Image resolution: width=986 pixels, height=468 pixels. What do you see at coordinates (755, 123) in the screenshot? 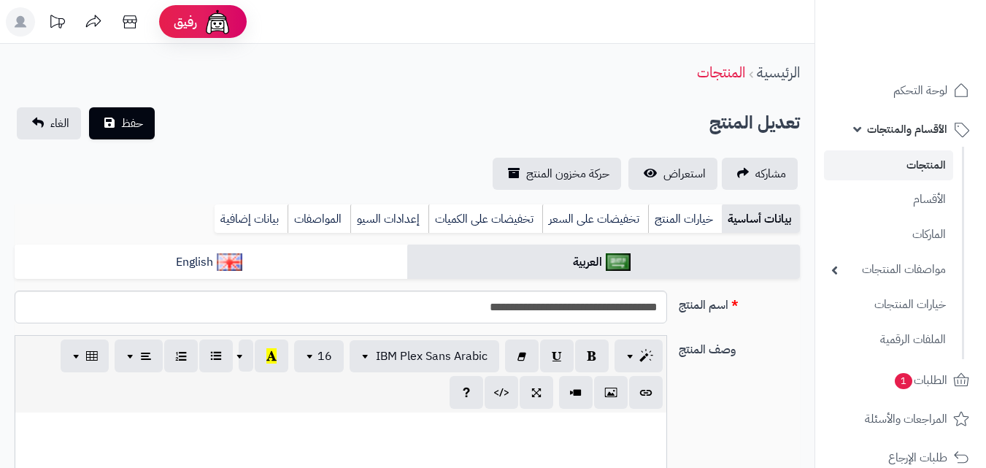
I see `h2: تعديل المنتج` at bounding box center [755, 123].